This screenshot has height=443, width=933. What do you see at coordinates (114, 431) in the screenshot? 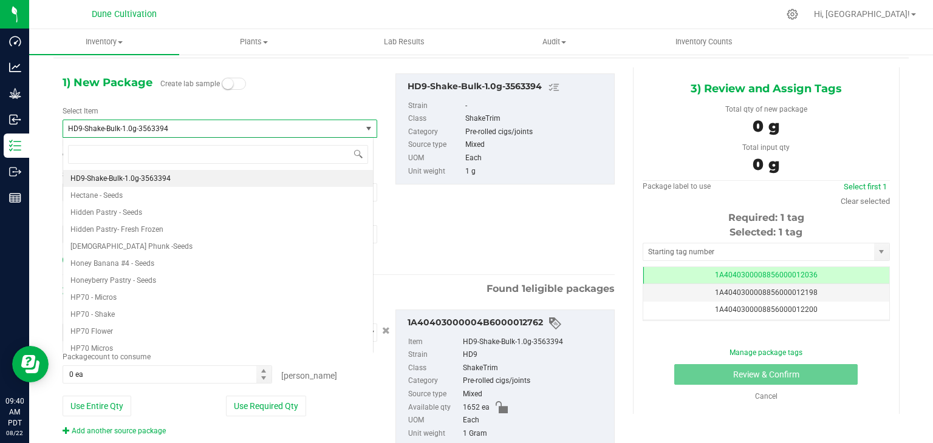
I see `a: Add another source package` at bounding box center [114, 431].